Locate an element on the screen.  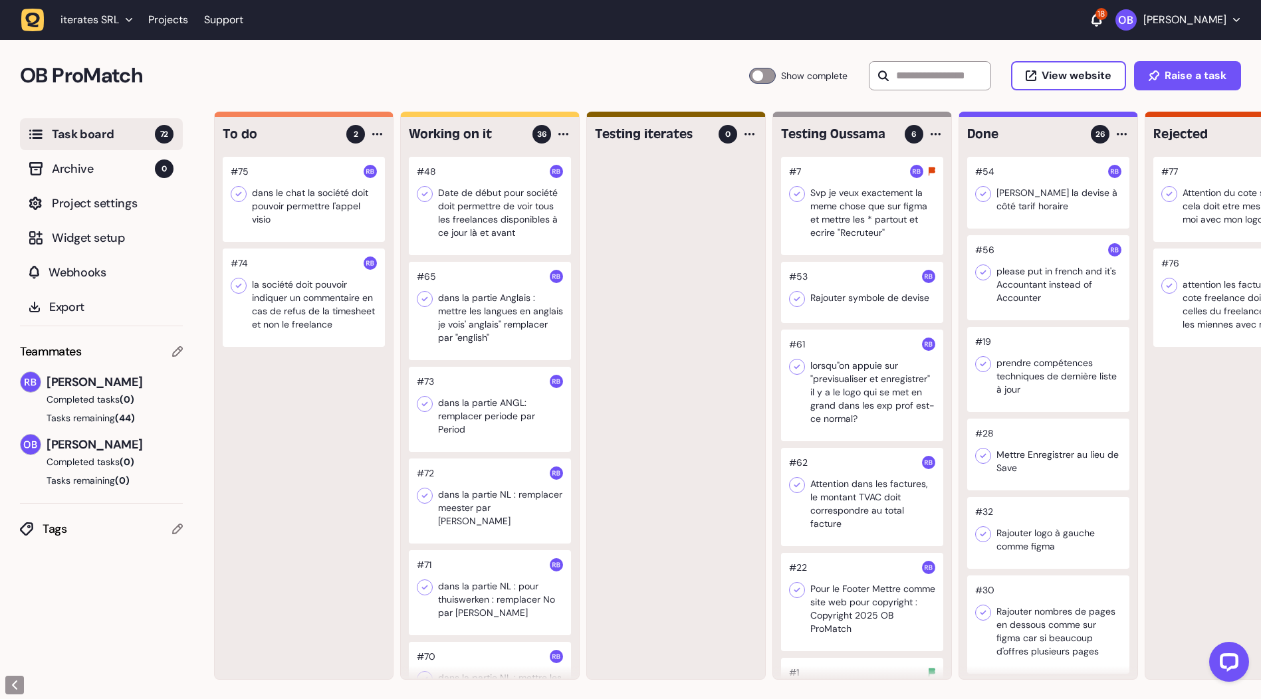
span: Show complete is located at coordinates (814, 76).